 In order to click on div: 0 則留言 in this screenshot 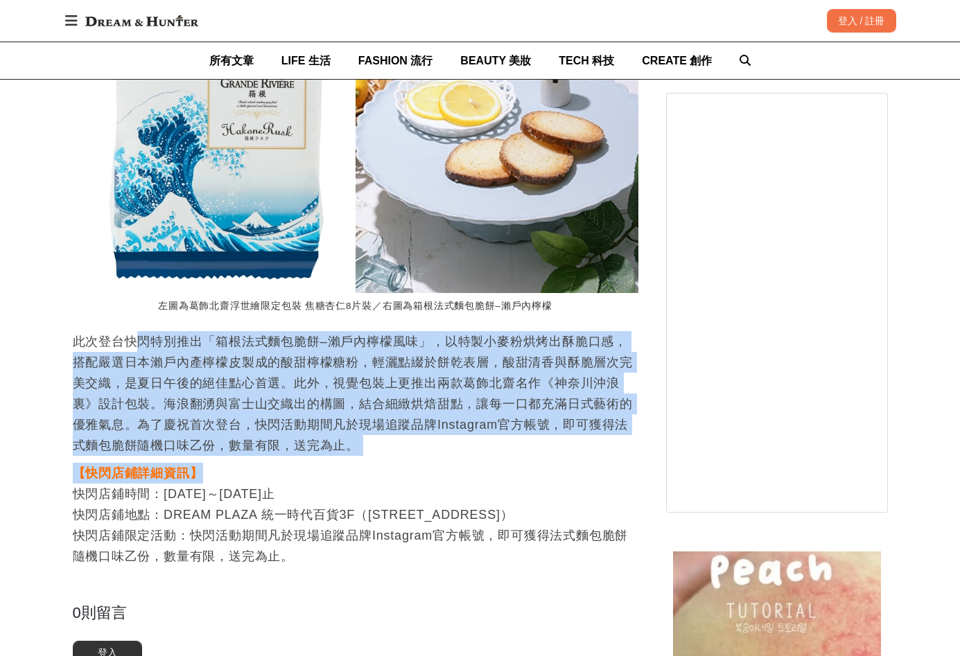, I will do `click(356, 613)`.